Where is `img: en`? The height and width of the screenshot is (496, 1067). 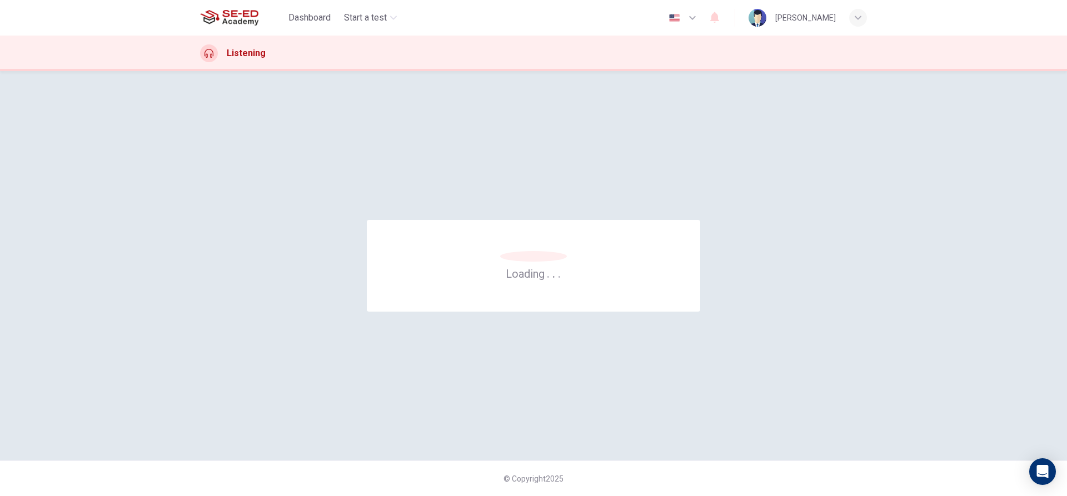 img: en is located at coordinates (674, 18).